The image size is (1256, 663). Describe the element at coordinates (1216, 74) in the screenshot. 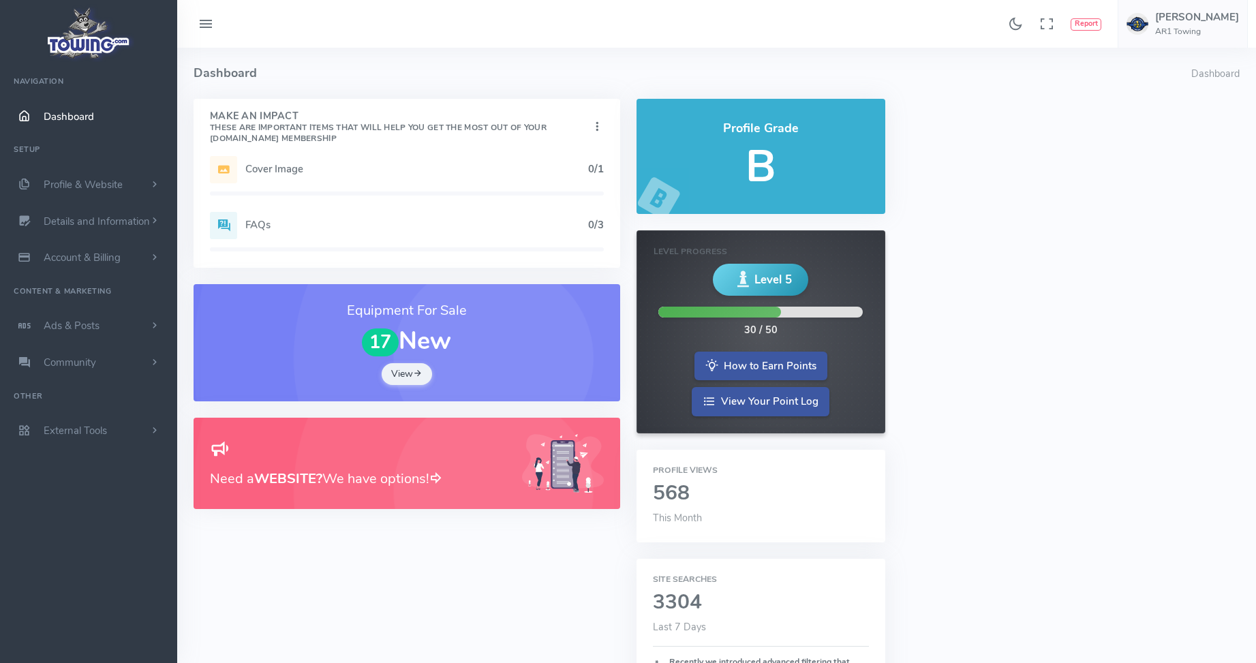

I see `li: Dashboard` at that location.